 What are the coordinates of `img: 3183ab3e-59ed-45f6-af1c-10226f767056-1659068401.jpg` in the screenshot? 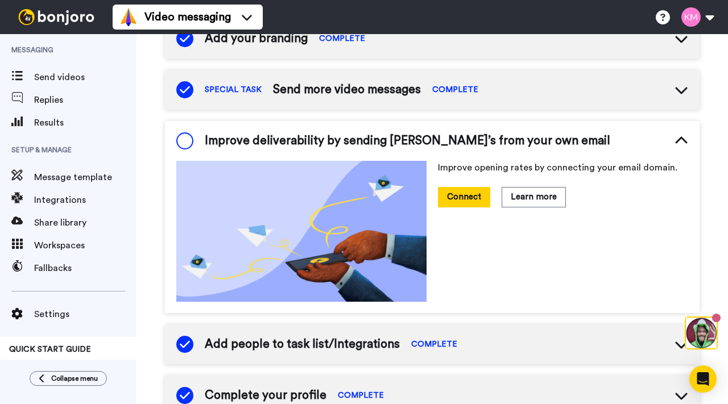 It's located at (16, 18).